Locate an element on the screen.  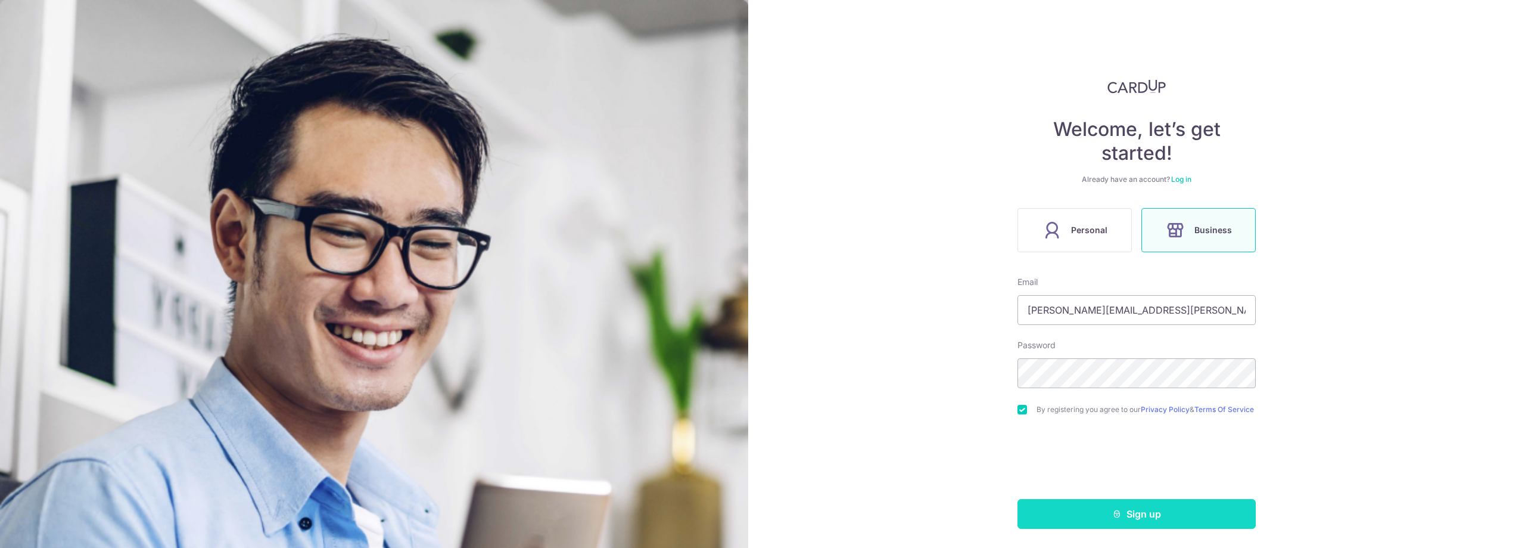
img: CardUp Logo is located at coordinates (1137, 86).